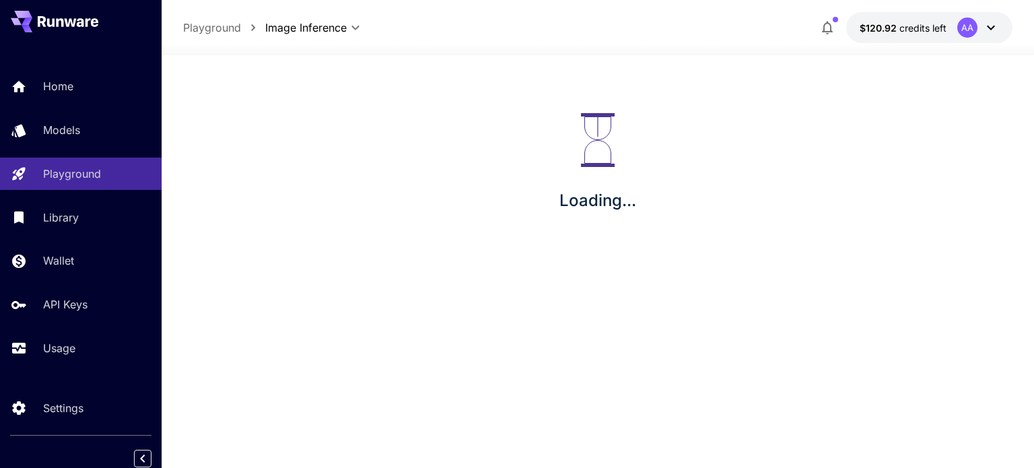 The height and width of the screenshot is (468, 1034). I want to click on span: credits left, so click(923, 28).